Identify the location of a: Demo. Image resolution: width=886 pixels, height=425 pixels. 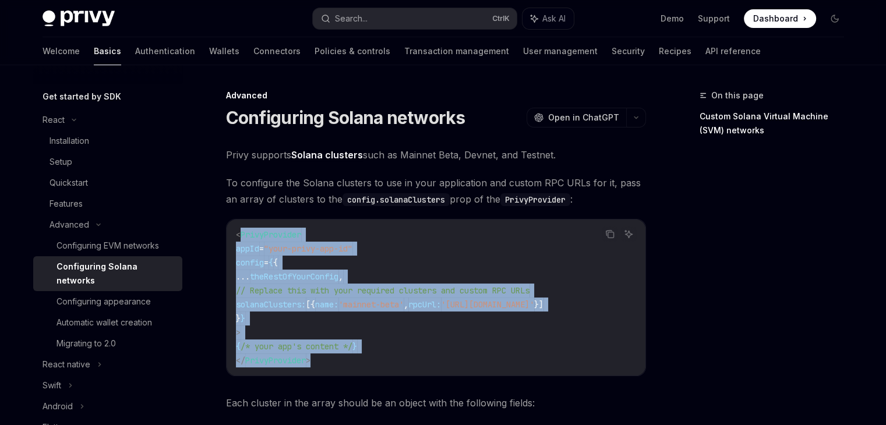
(672, 19).